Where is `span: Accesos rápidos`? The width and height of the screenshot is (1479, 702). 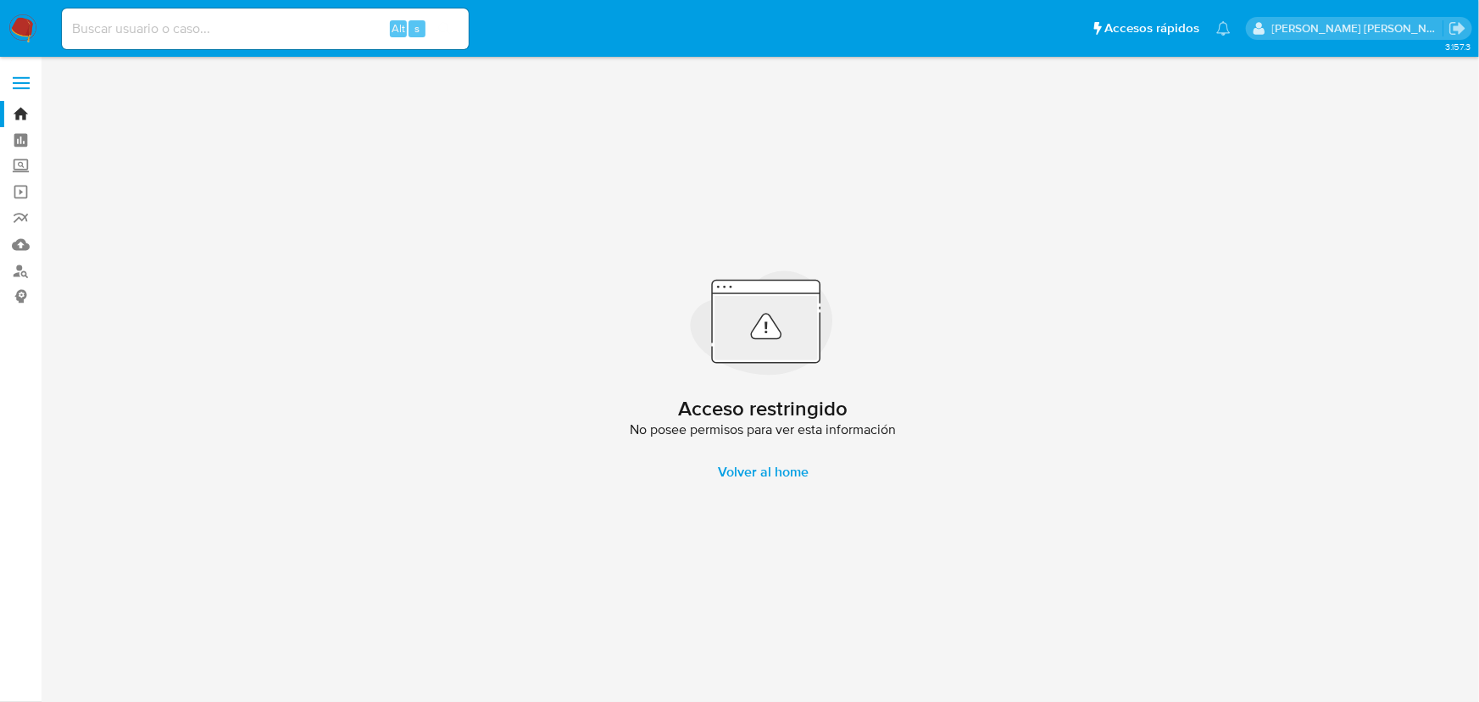
span: Accesos rápidos is located at coordinates (1151, 28).